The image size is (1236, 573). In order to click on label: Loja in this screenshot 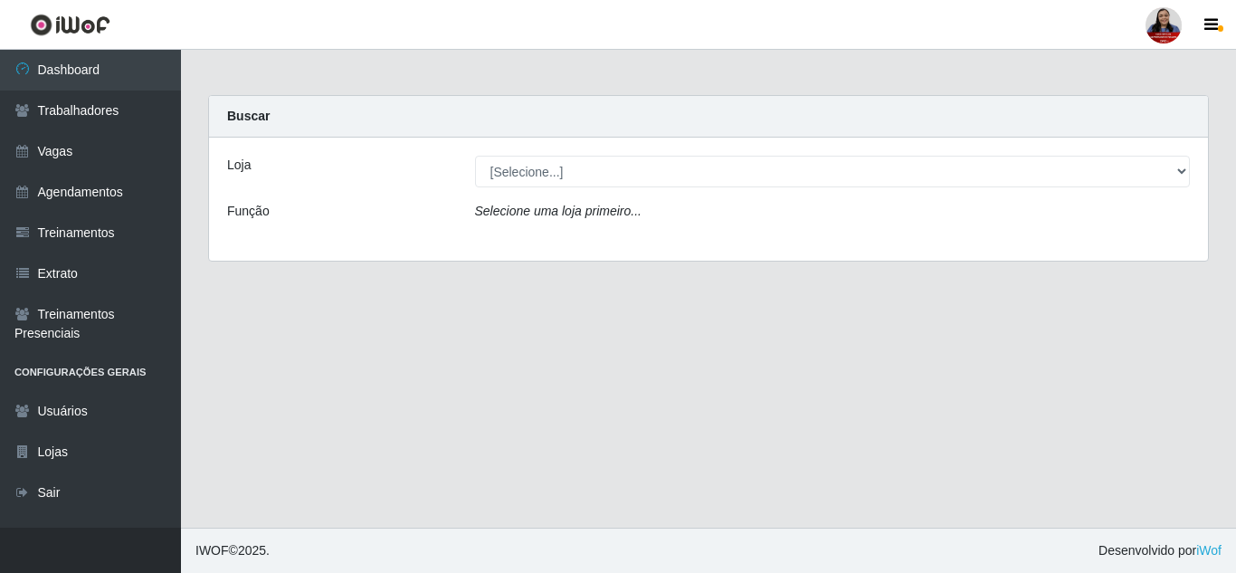, I will do `click(239, 165)`.